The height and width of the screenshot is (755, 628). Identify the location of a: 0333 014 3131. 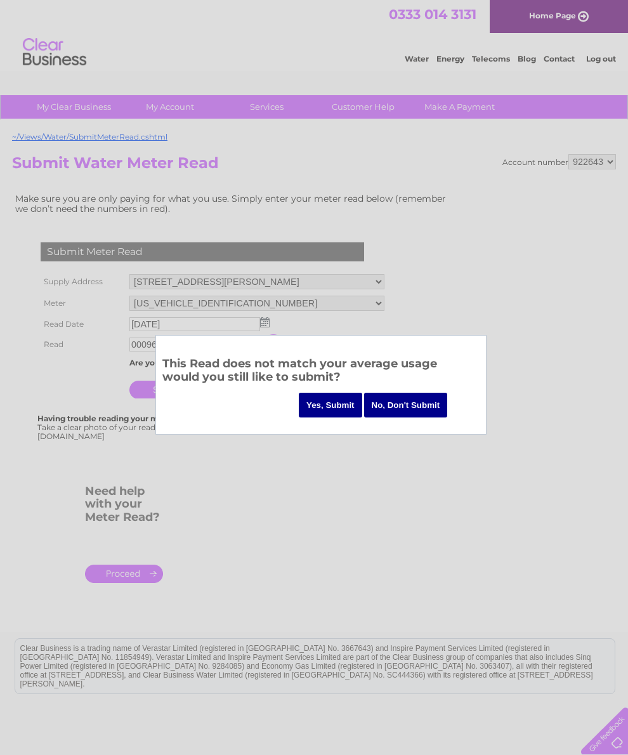
(433, 14).